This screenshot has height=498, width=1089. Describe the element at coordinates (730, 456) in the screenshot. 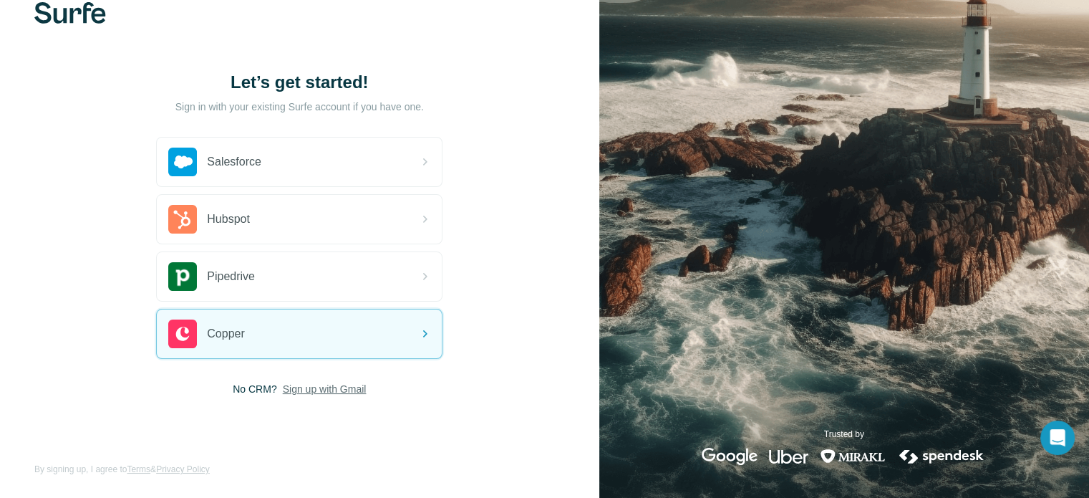

I see `img: google's logo` at that location.